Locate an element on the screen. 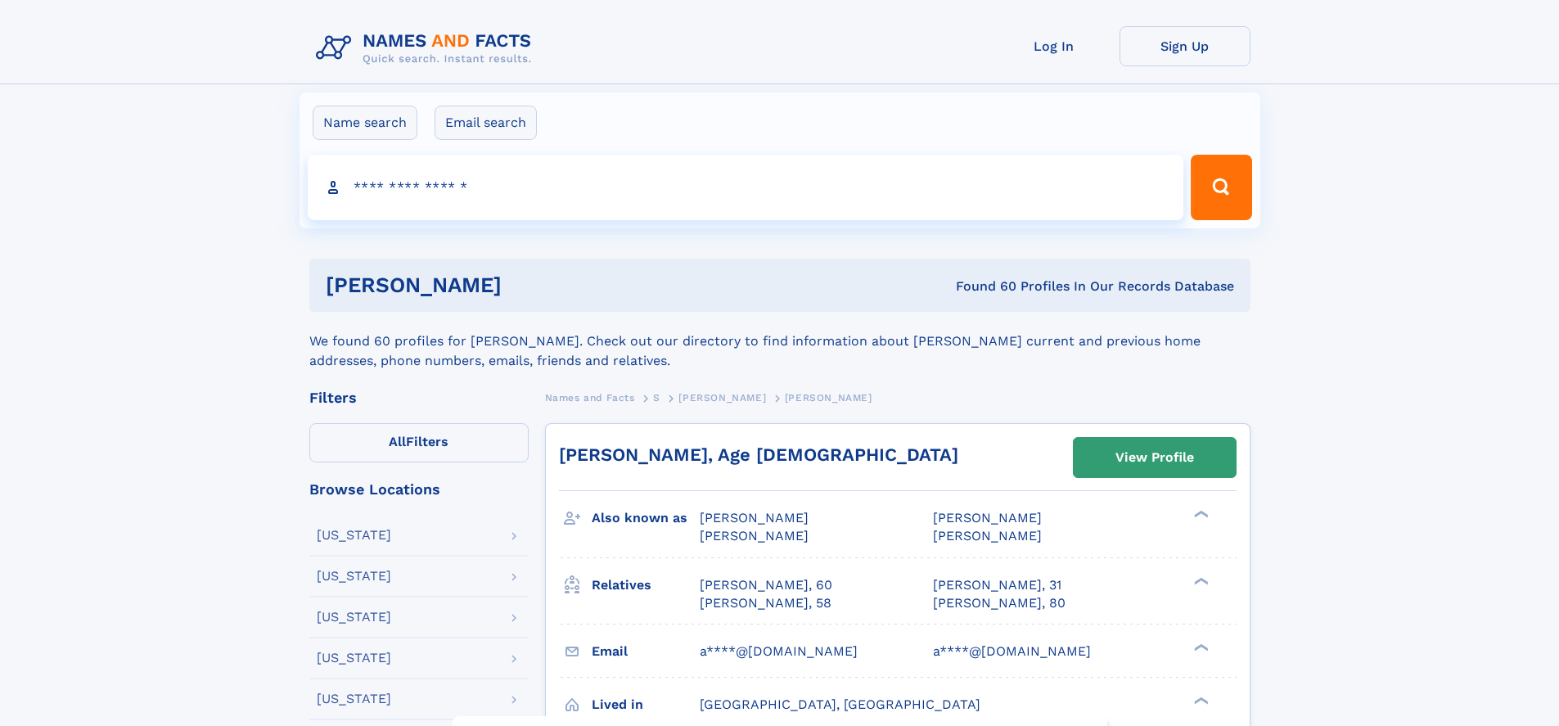 This screenshot has width=1559, height=726. span: S is located at coordinates (656, 398).